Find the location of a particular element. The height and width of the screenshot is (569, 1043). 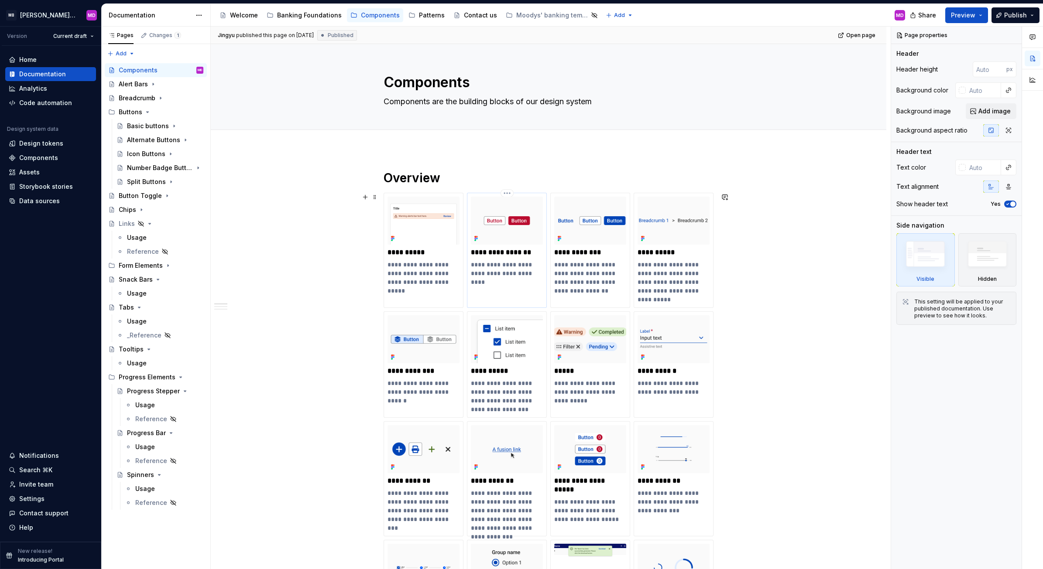

img: 1404f42e-78c8-4499-a7fa-5787c53d0245.png is located at coordinates (423, 449).